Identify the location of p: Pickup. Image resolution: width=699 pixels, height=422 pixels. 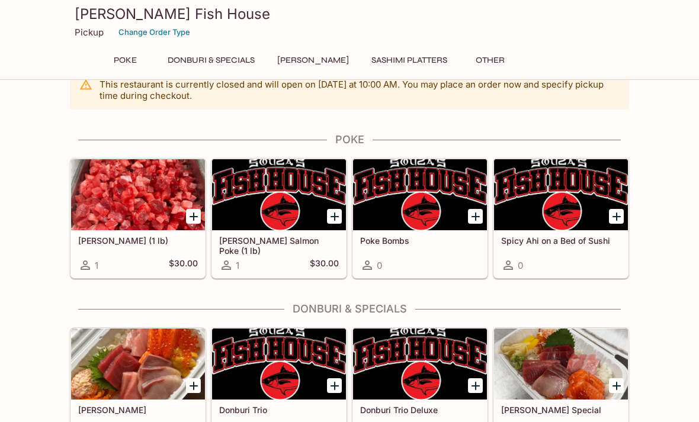
(89, 32).